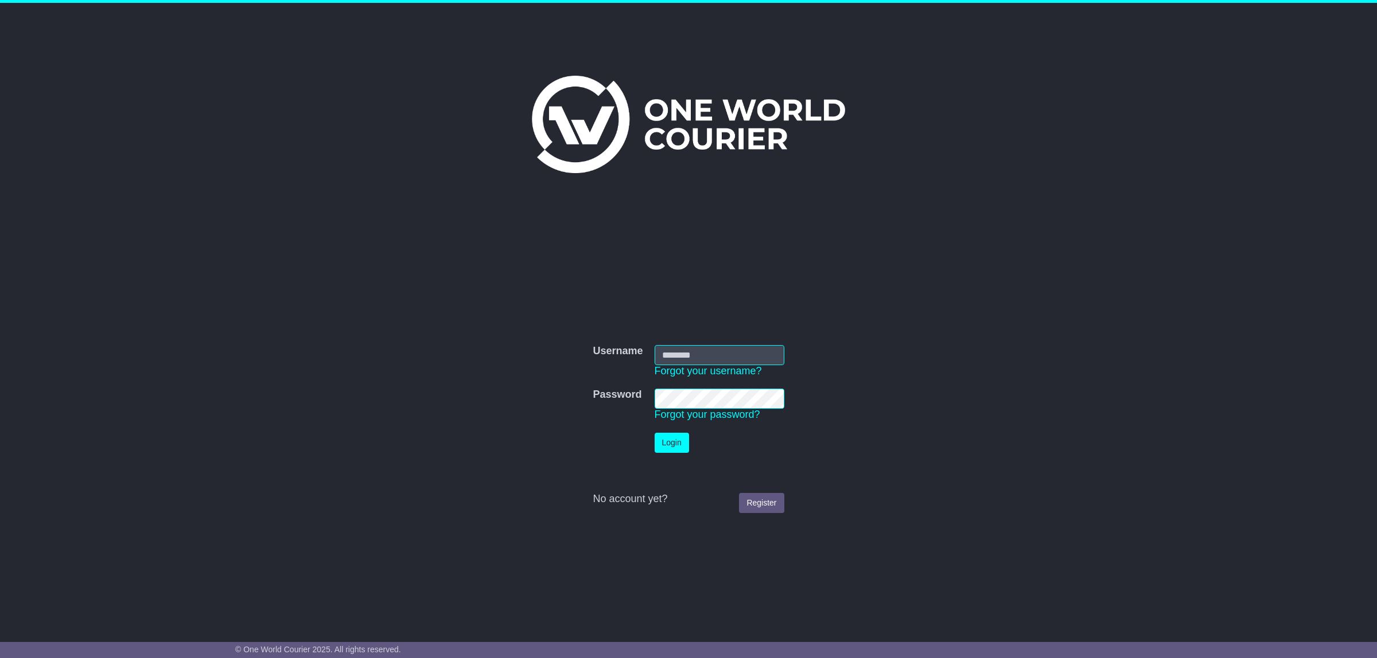 This screenshot has width=1377, height=658. What do you see at coordinates (617, 395) in the screenshot?
I see `label: Password` at bounding box center [617, 395].